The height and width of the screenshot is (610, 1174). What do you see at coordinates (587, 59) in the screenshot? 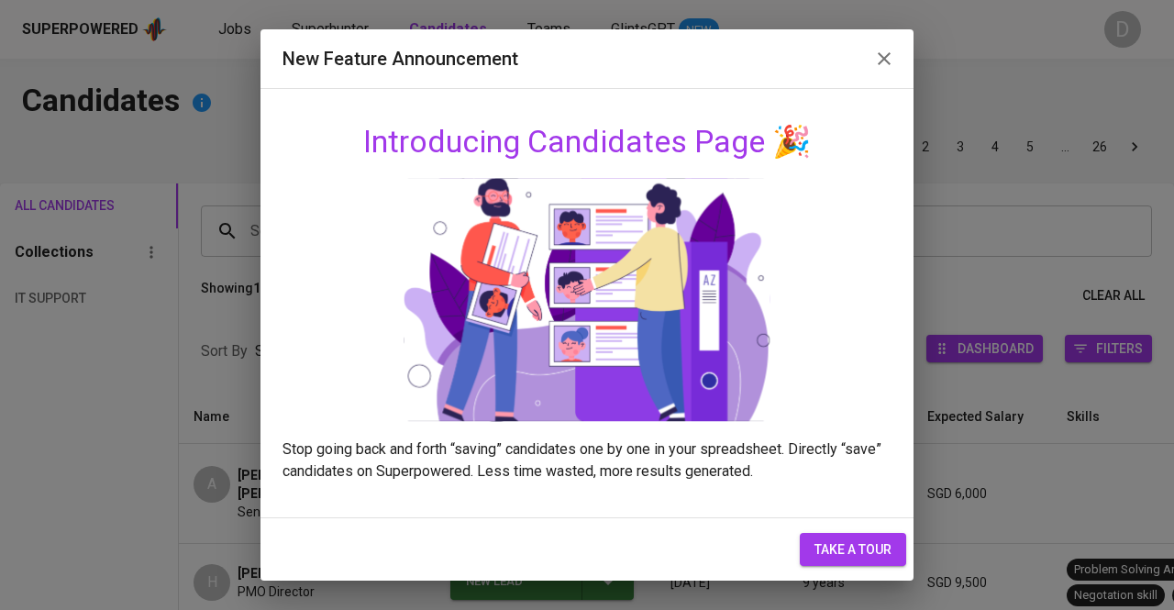
I see `h2: New Feature Announcement` at bounding box center [587, 59].